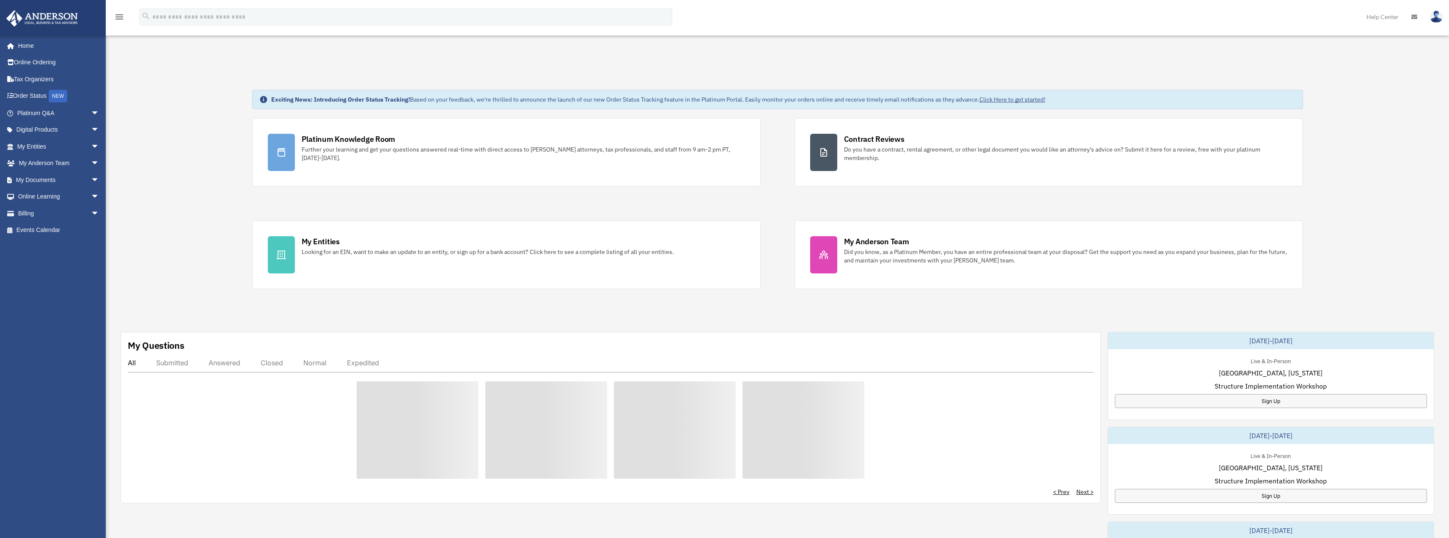 This screenshot has height=538, width=1449. I want to click on strong: Exciting News: Introducing Order Status Tracking!, so click(341, 99).